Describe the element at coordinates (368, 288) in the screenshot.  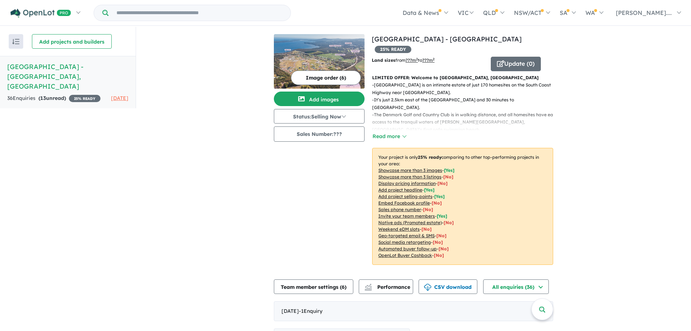
I see `img: bar-chart.svg` at that location.